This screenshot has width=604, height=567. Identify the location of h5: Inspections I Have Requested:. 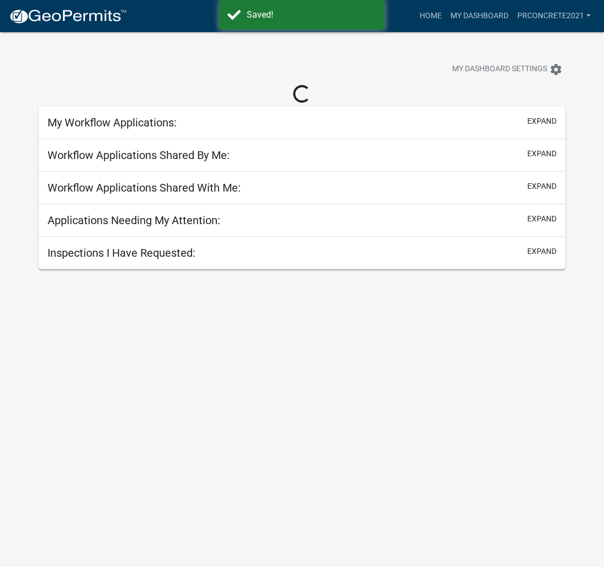
(121, 253).